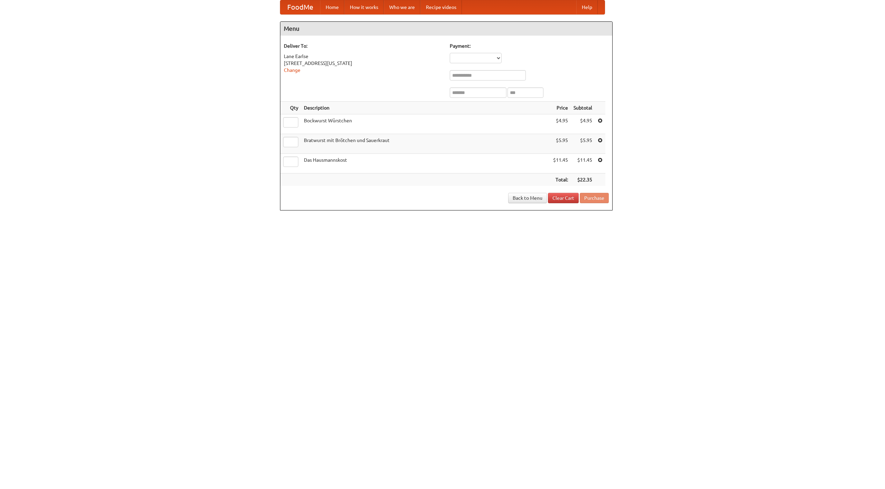 This screenshot has height=489, width=885. What do you see at coordinates (402, 7) in the screenshot?
I see `a: Who we are` at bounding box center [402, 7].